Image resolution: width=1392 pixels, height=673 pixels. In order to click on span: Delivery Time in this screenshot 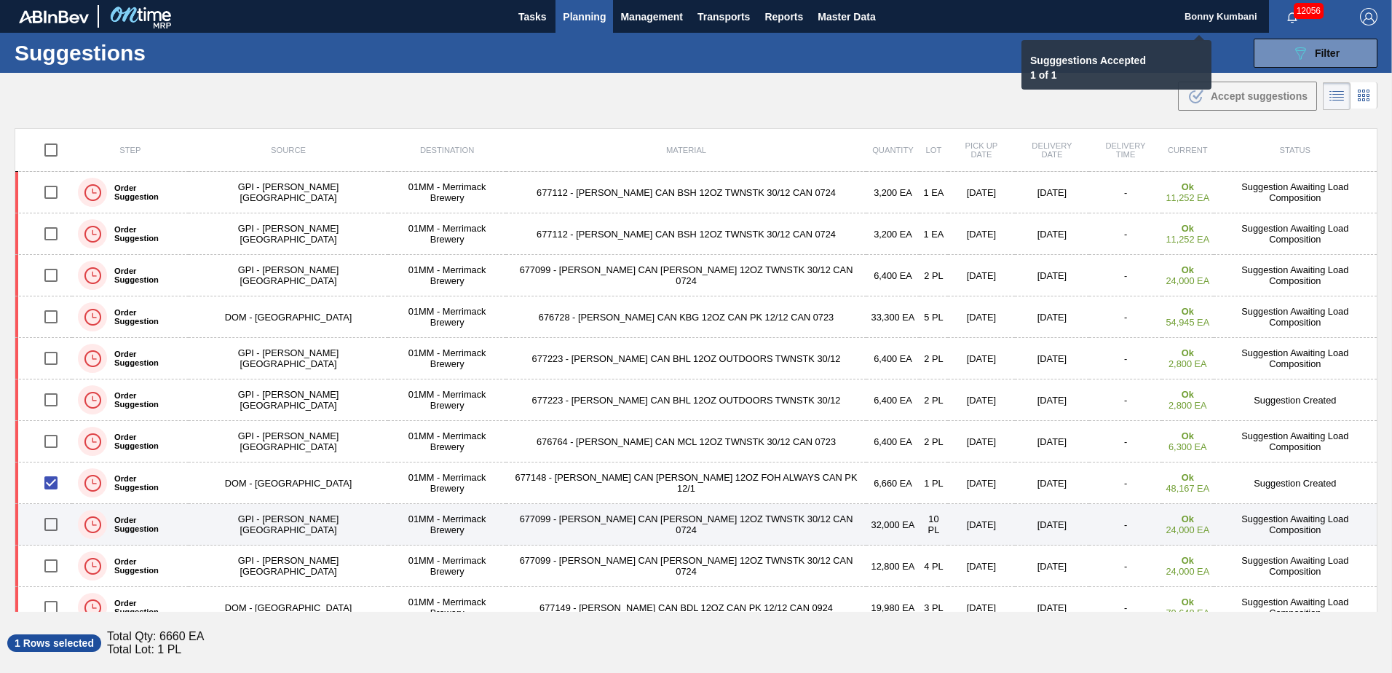, I will do `click(1125, 150)`.